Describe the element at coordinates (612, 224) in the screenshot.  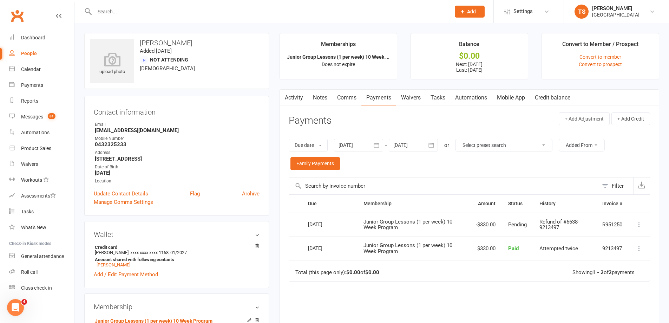
I see `td: R951250` at that location.